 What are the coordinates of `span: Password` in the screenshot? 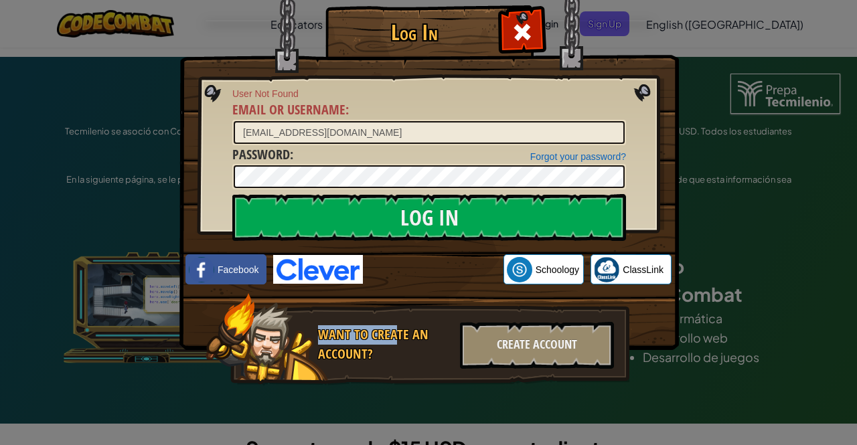 It's located at (261, 154).